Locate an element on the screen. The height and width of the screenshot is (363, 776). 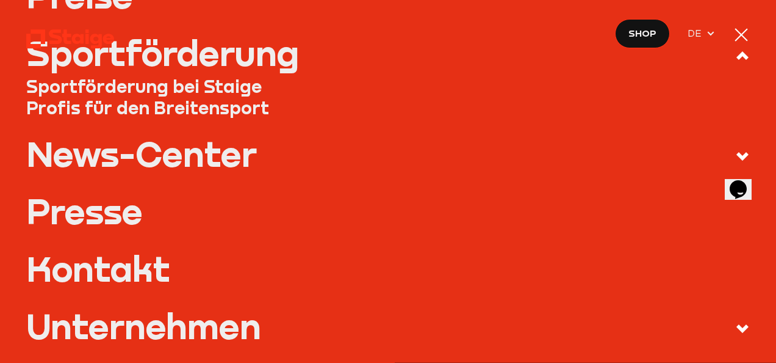
span: Shop is located at coordinates (643, 33).